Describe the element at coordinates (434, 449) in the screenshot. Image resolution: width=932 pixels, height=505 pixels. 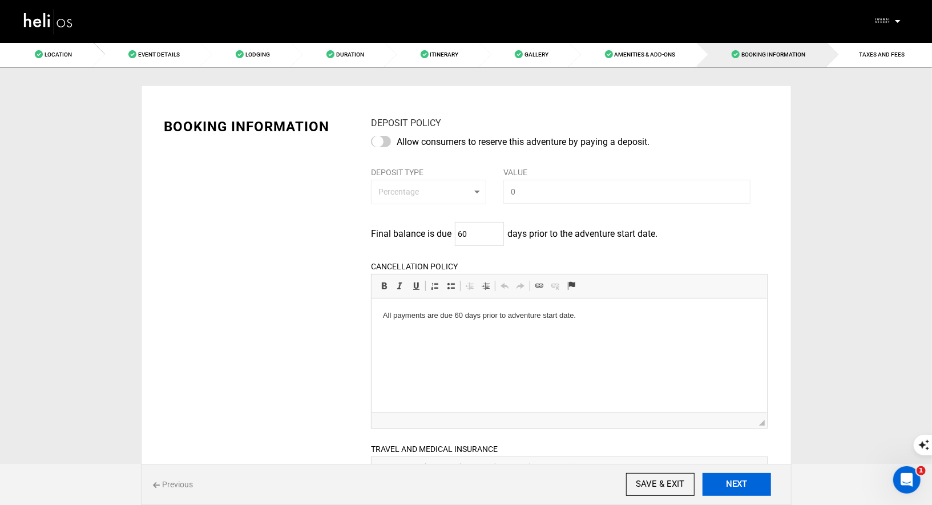
I see `label: TRAVEL AND MEDICAL INSURANCE` at that location.